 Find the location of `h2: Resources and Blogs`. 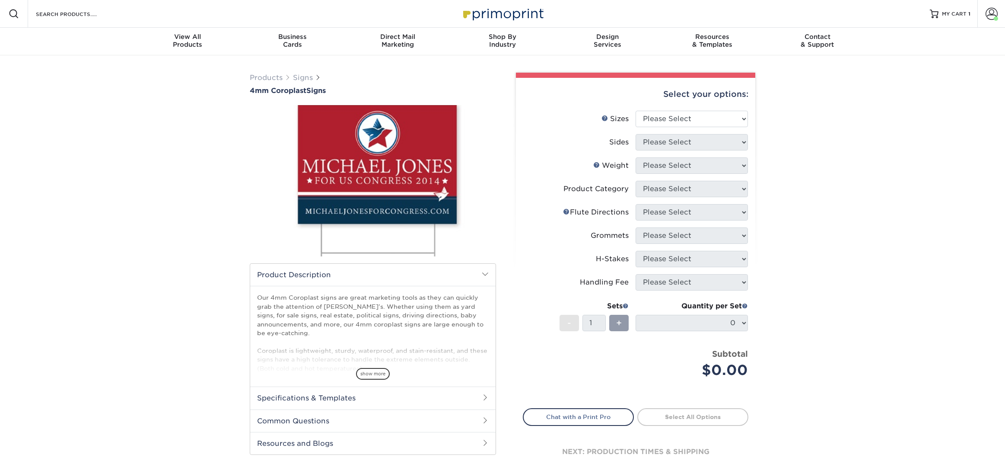

h2: Resources and Blogs is located at coordinates (373, 443).